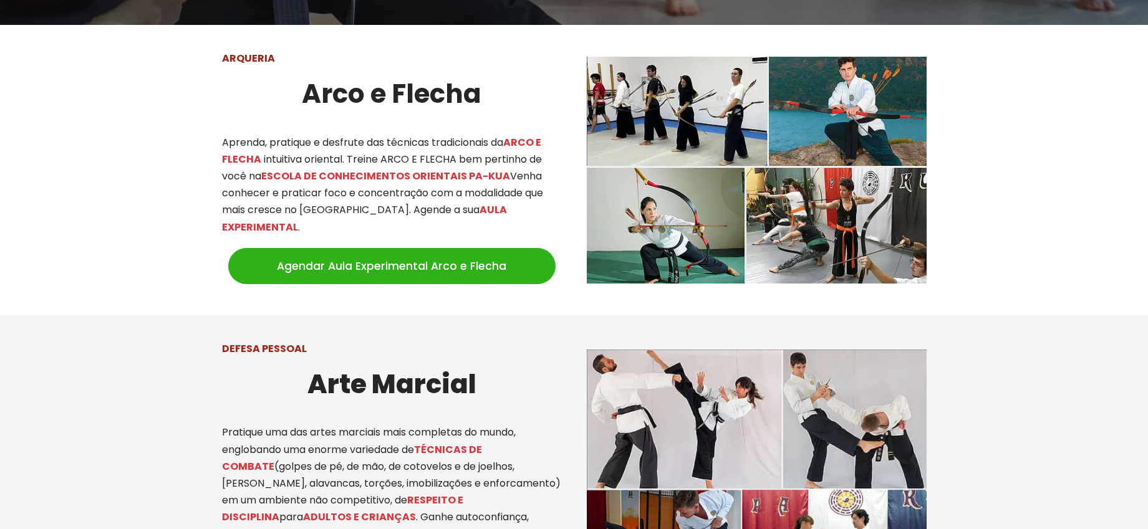  I want to click on strong: DEFESA PESSOAL, so click(264, 348).